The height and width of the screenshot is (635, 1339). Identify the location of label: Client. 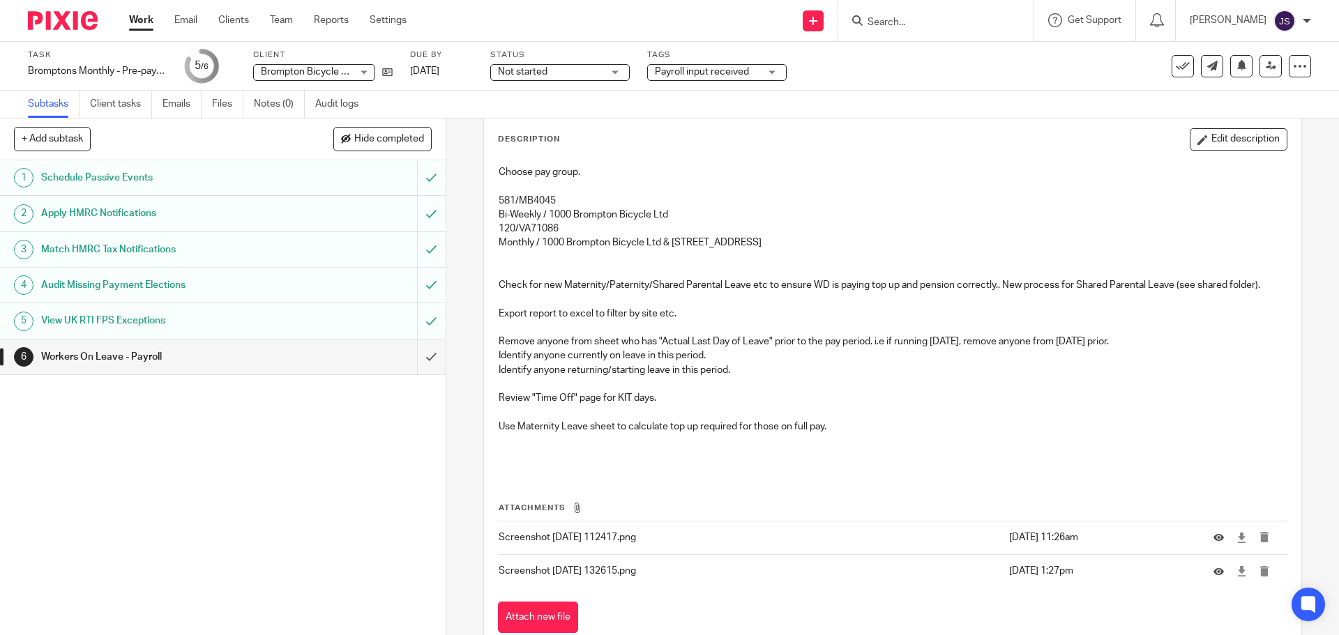
(323, 55).